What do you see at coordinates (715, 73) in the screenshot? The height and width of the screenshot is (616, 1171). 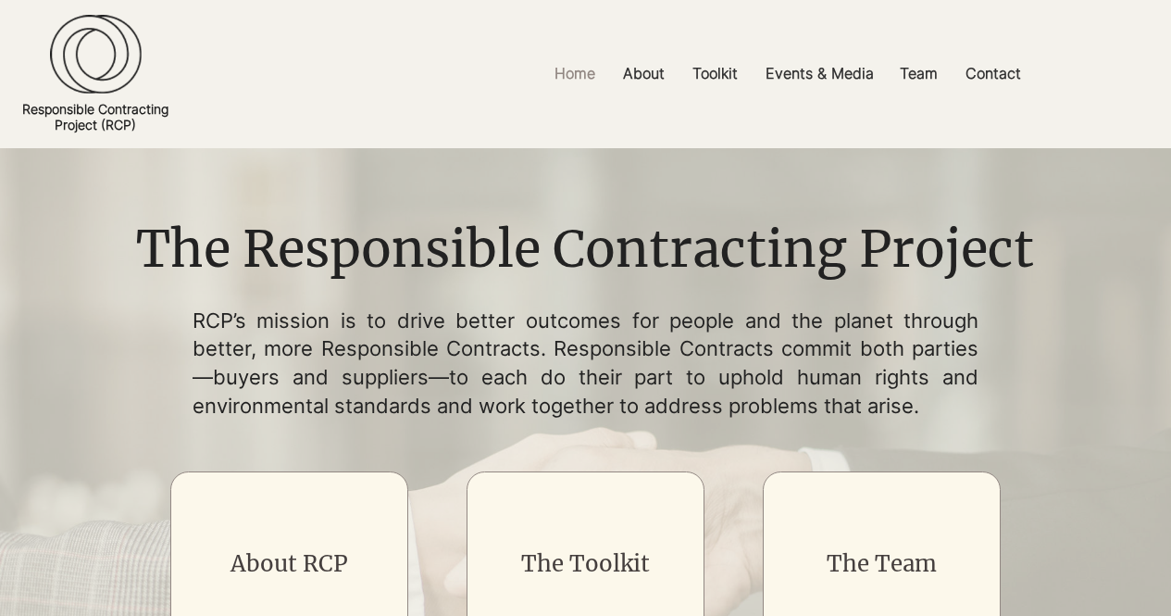 I see `p: Toolkit` at bounding box center [715, 73].